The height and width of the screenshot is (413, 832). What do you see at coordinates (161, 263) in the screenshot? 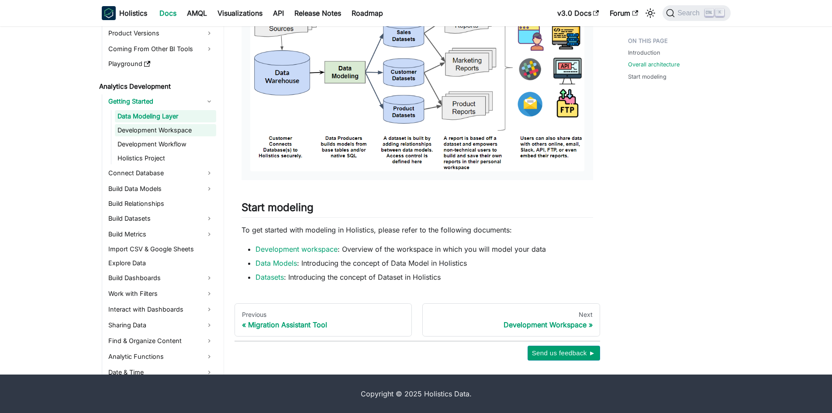
I see `a: Explore Data` at bounding box center [161, 263].